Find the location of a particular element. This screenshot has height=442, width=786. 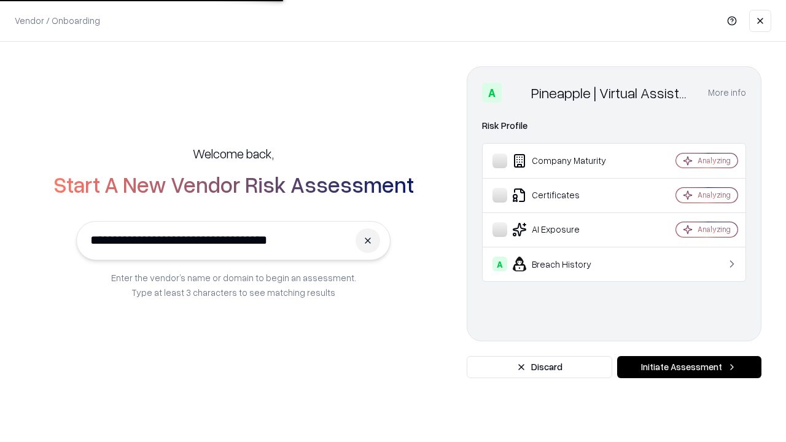

div: Risk Profile is located at coordinates (614, 126).